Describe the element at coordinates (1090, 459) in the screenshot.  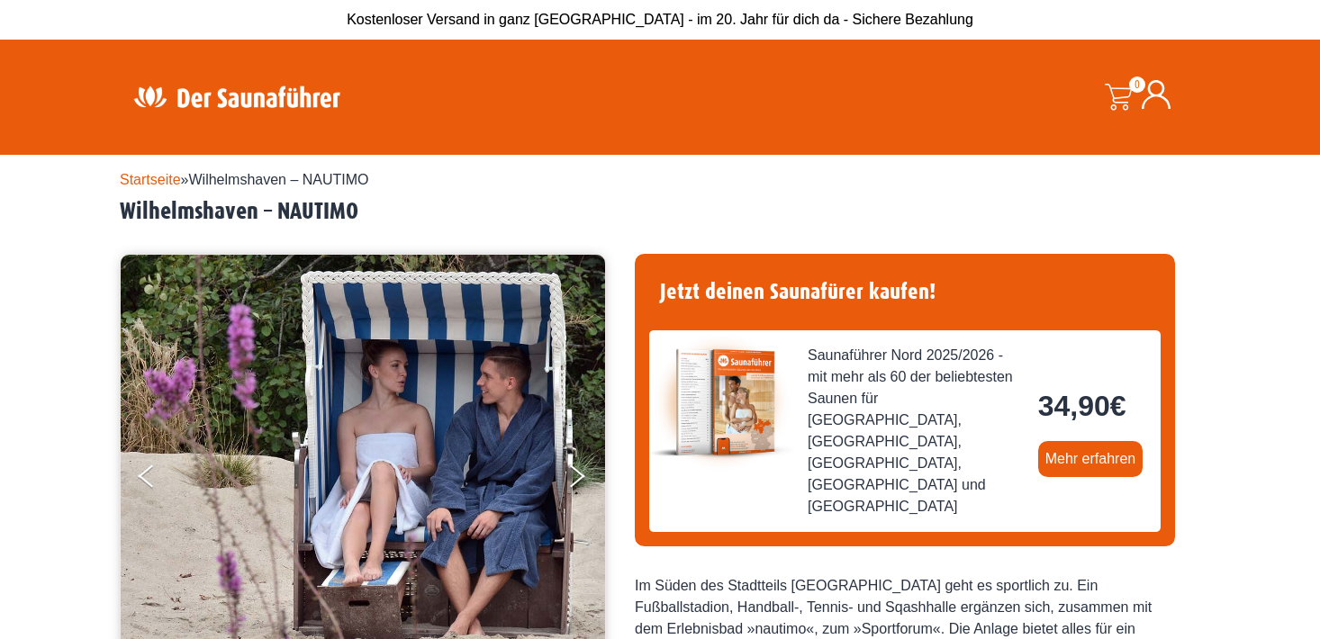
I see `a: Mehr erfahren` at that location.